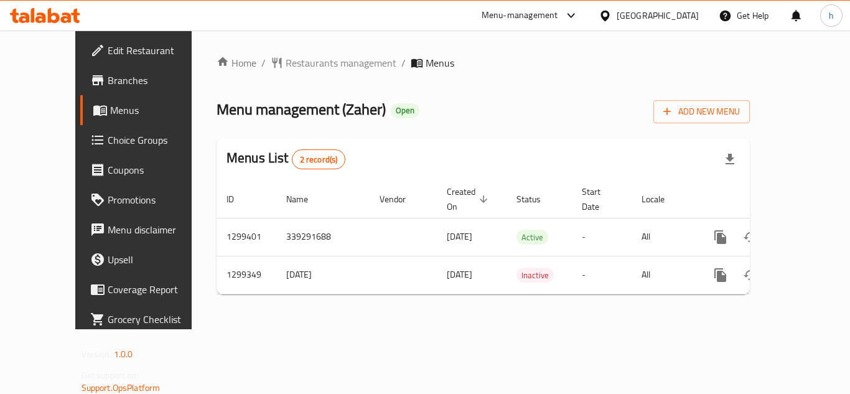 The image size is (850, 394). What do you see at coordinates (149, 319) in the screenshot?
I see `a: Grocery Checklist` at bounding box center [149, 319].